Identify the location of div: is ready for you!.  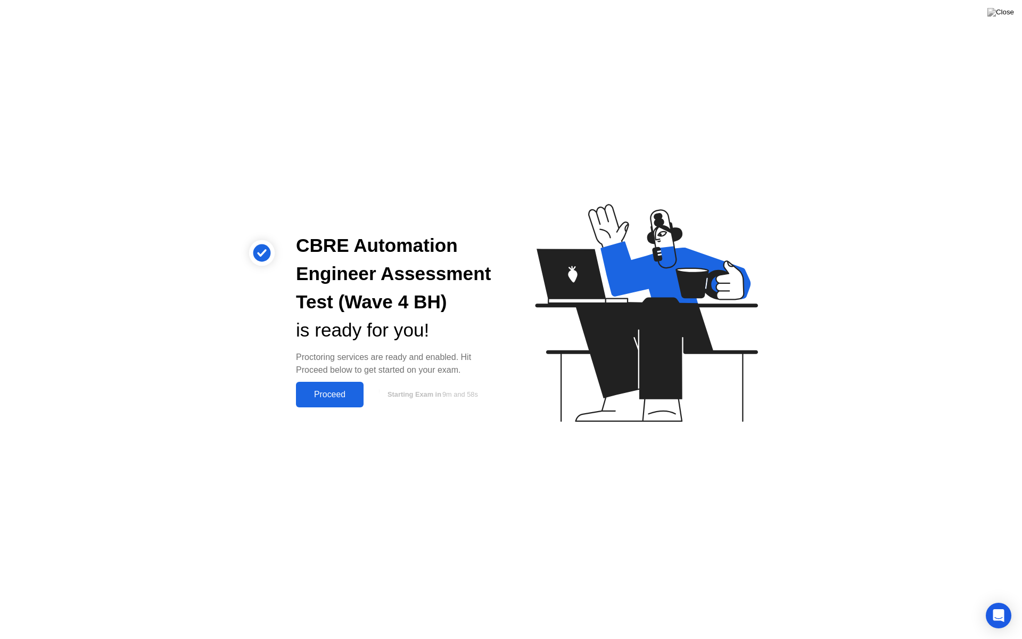
(395, 330).